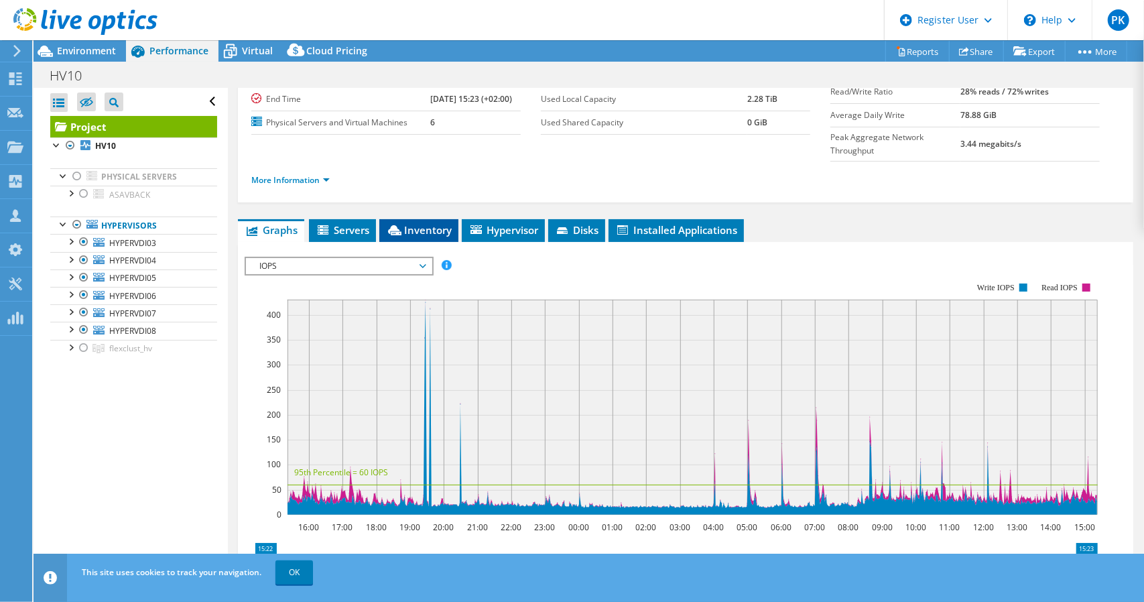  What do you see at coordinates (1051, 527) in the screenshot?
I see `text: 14:00` at bounding box center [1051, 527].